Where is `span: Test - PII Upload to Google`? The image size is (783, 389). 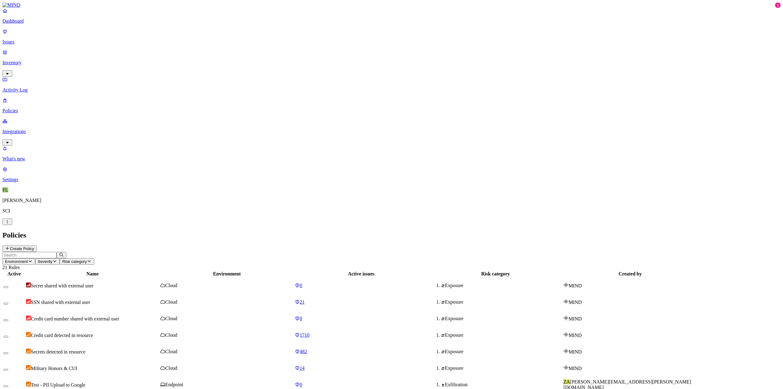
span: Test - PII Upload to Google is located at coordinates (58, 385).